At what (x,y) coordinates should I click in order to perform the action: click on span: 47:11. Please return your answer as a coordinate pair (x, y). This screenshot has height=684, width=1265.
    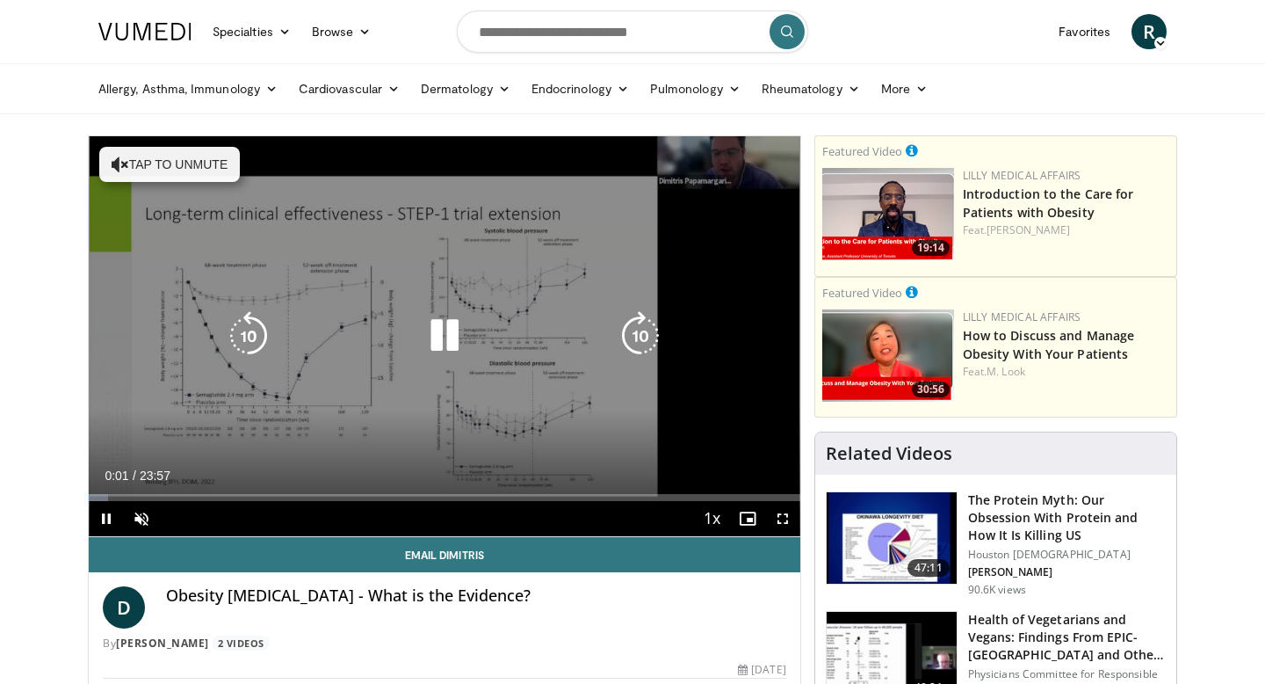
    Looking at the image, I should click on (929, 568).